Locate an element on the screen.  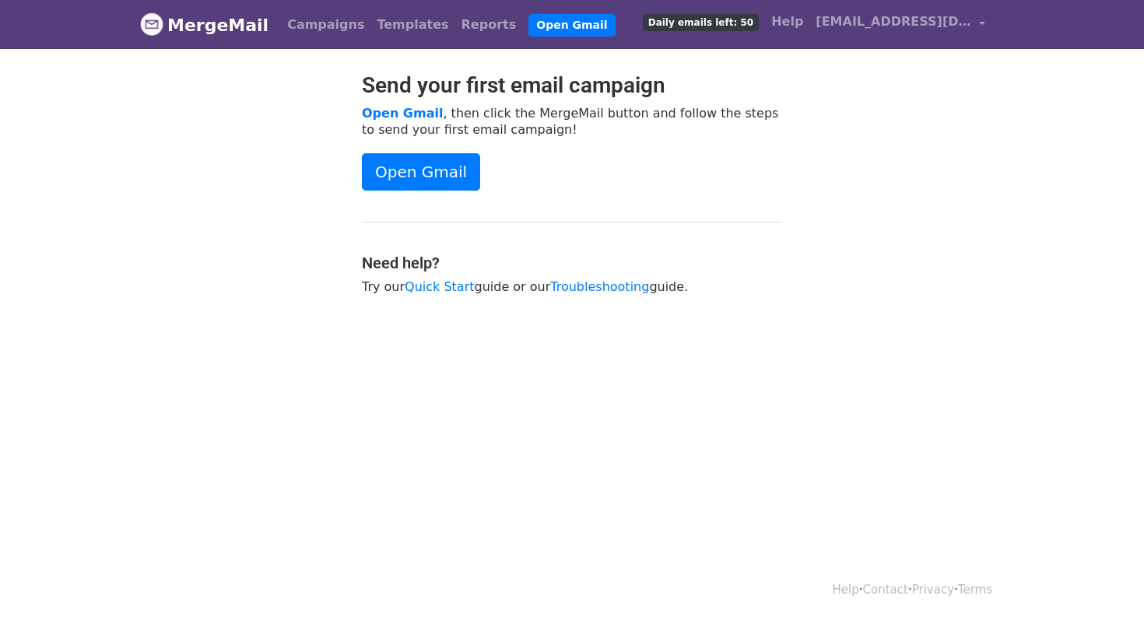
a: Contact is located at coordinates (885, 590).